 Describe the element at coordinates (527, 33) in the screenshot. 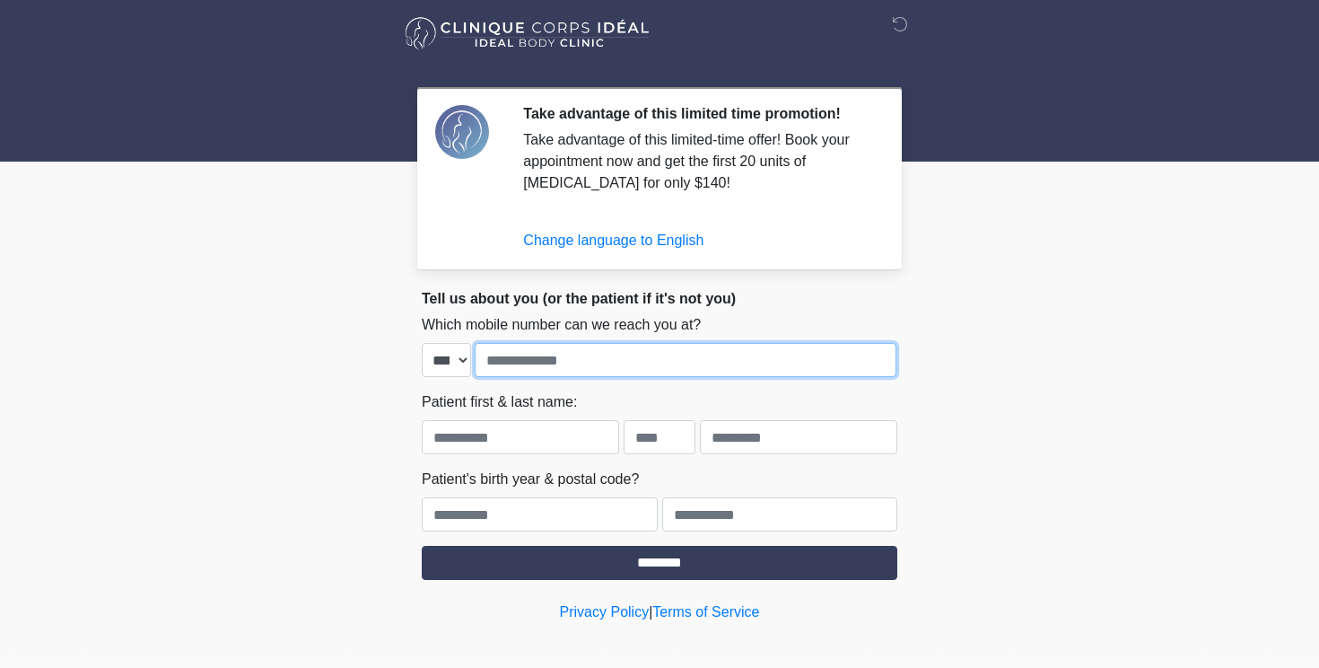

I see `img: Ideal Body Clinic Logo` at that location.